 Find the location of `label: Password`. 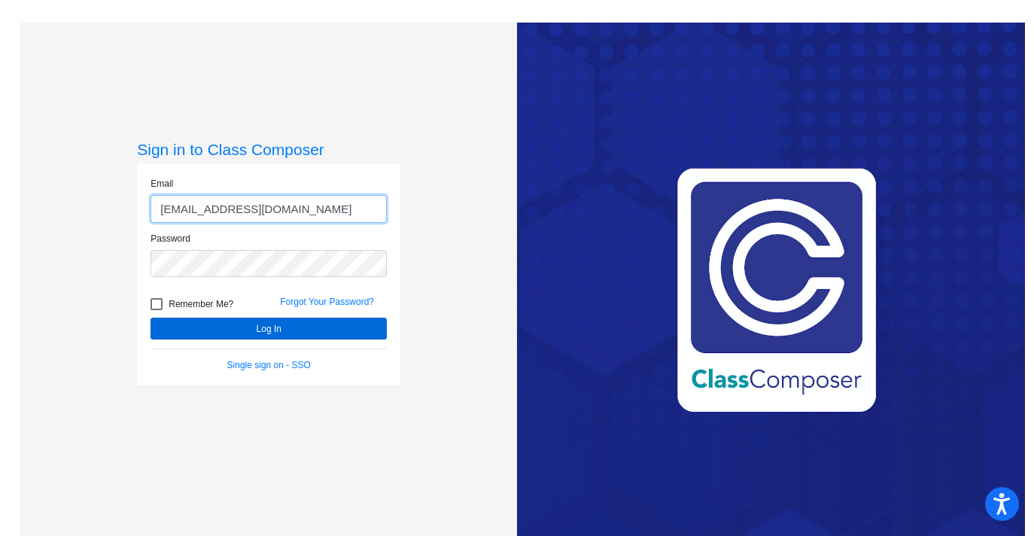

label: Password is located at coordinates (170, 239).